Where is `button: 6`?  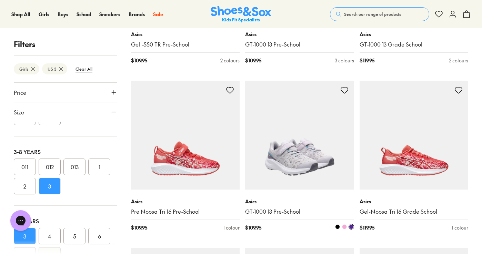
button: 6 is located at coordinates (99, 236).